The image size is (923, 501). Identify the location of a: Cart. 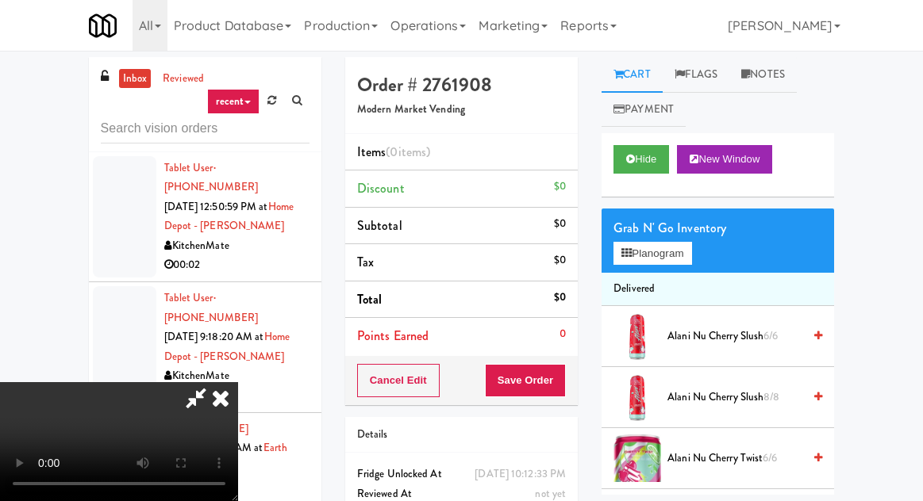
(632, 75).